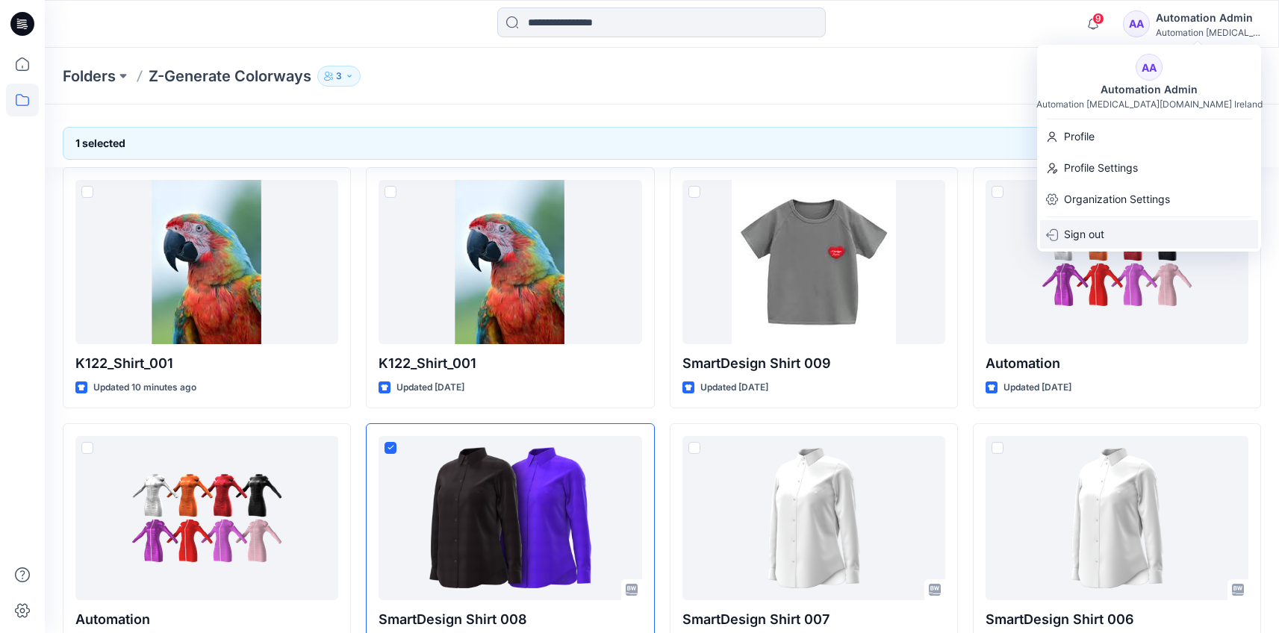 This screenshot has height=633, width=1279. Describe the element at coordinates (145, 388) in the screenshot. I see `p: Updated 10 minutes ago` at that location.